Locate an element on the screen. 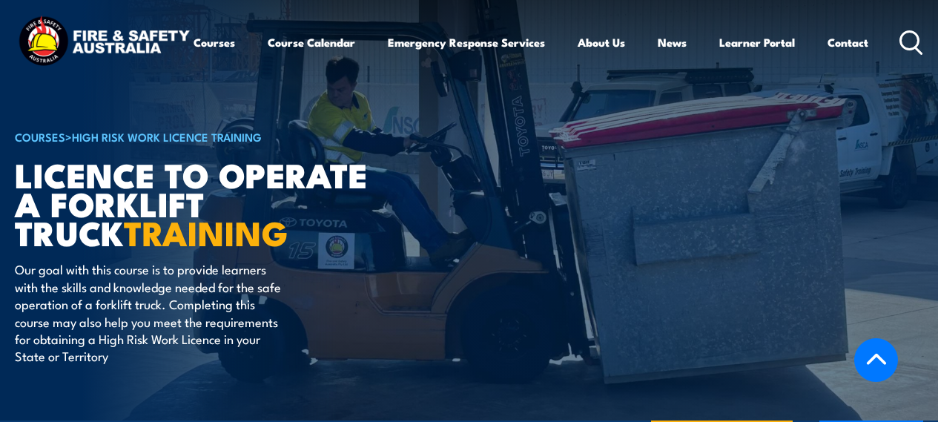 This screenshot has height=422, width=938. strong: TRAINING is located at coordinates (206, 231).